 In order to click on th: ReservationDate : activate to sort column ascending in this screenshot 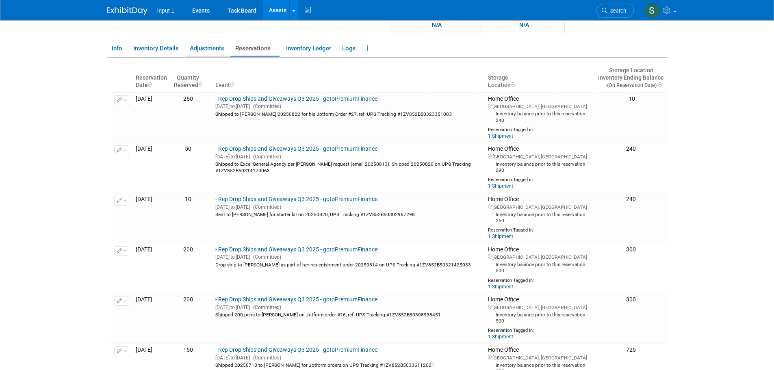, I will do `click(152, 78)`.